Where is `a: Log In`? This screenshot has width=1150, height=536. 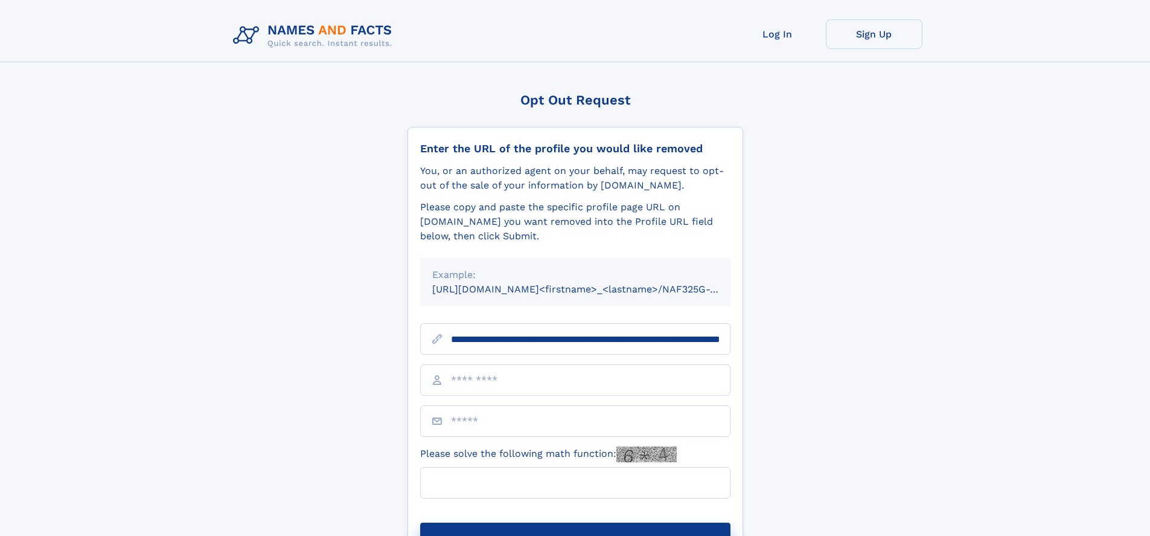 a: Log In is located at coordinates (778, 34).